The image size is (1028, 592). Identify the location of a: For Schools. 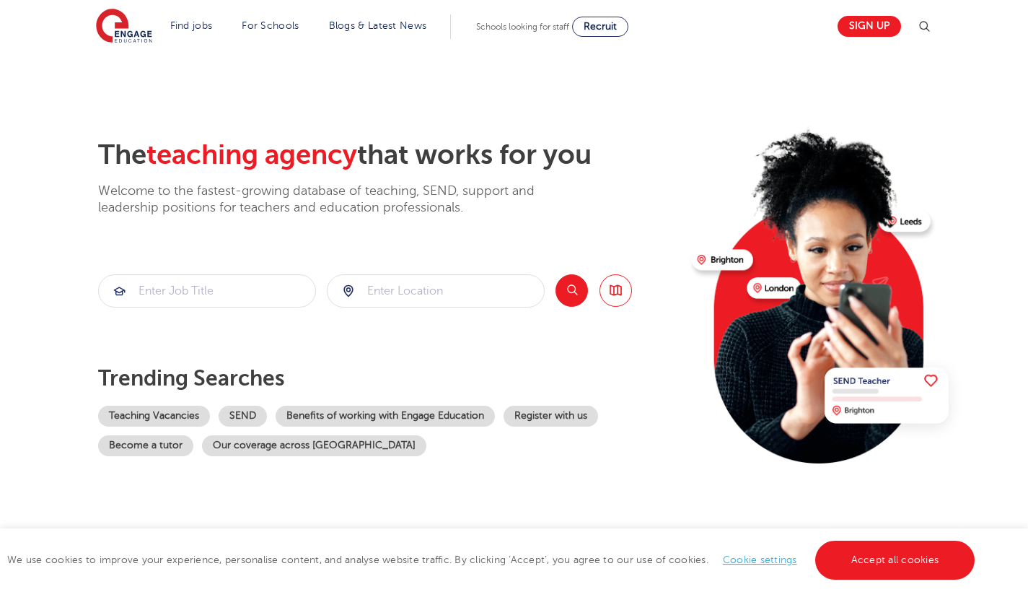
(270, 25).